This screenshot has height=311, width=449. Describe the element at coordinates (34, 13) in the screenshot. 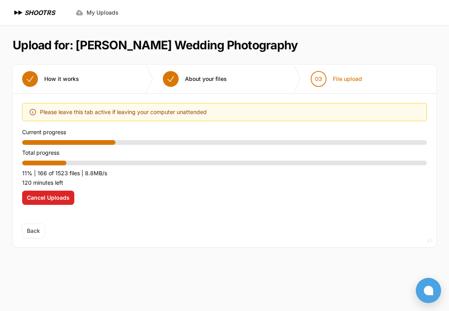

I see `a: SHOOTRS SHOOTRS` at that location.